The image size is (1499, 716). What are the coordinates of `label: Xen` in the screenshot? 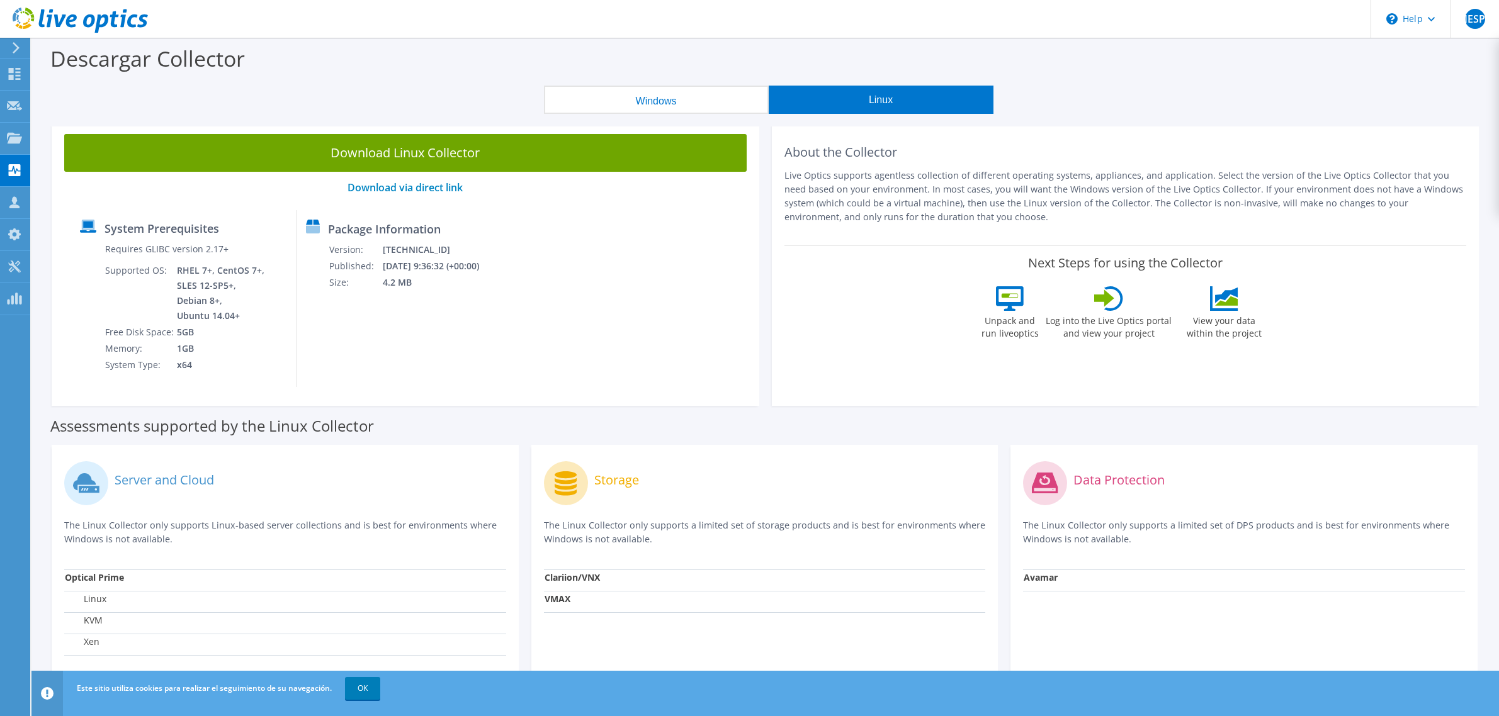 It's located at (82, 642).